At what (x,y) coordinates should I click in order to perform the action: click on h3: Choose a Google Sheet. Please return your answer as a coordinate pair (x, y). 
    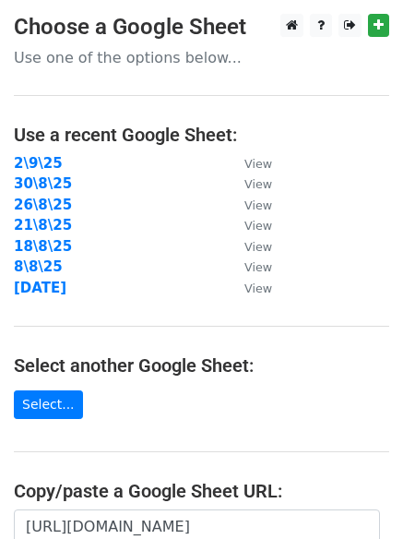
    Looking at the image, I should click on (201, 27).